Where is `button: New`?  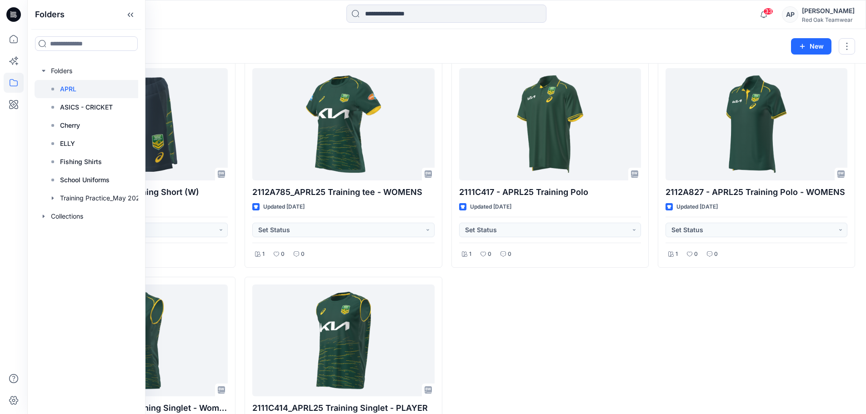
button: New is located at coordinates (811, 46).